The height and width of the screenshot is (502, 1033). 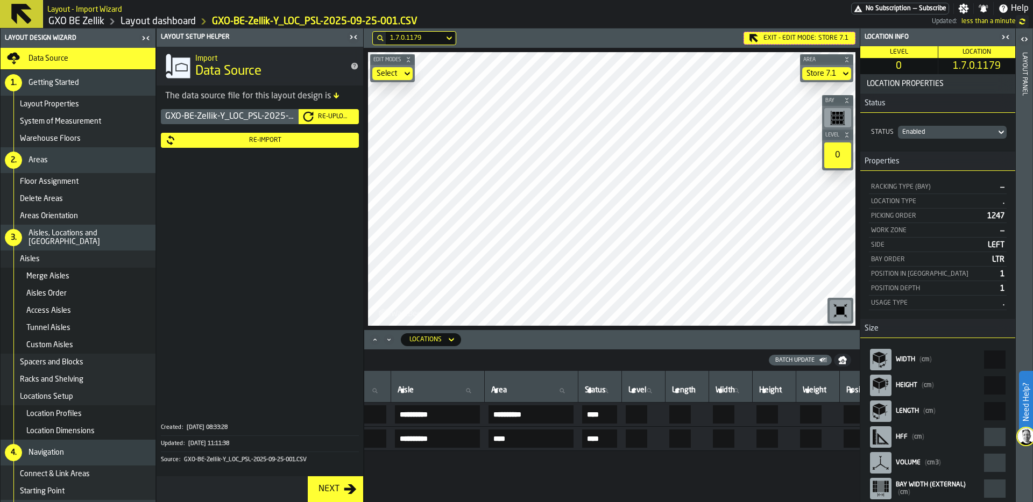 I want to click on div: StatList-item-Work Zone, so click(x=938, y=230).